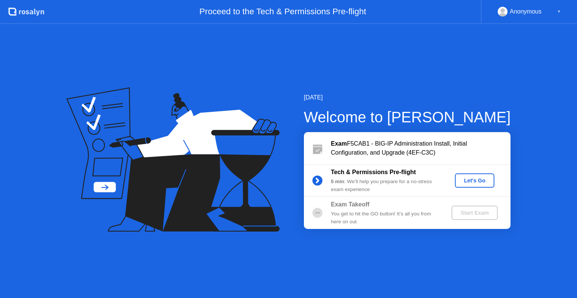 This screenshot has height=298, width=577. I want to click on b: Exam, so click(339, 143).